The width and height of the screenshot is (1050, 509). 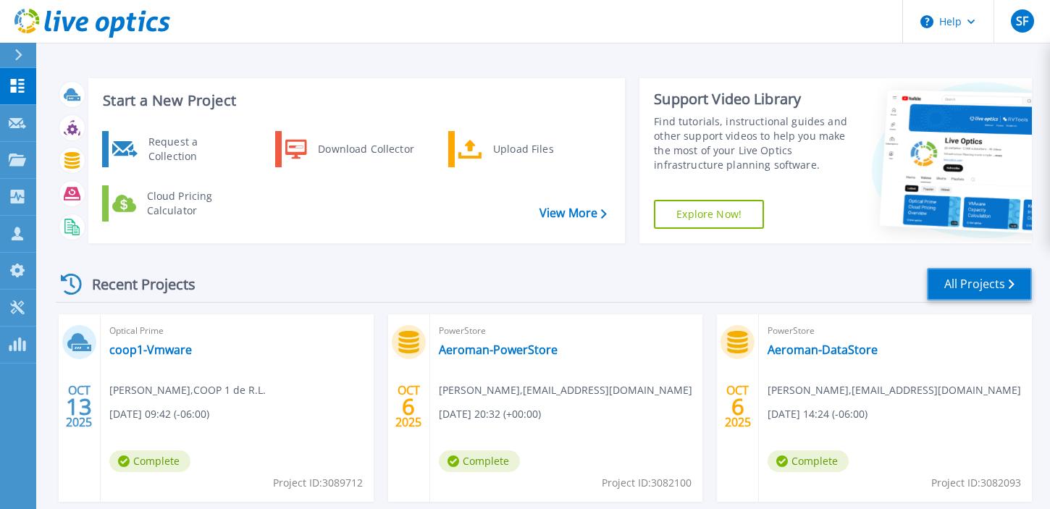 What do you see at coordinates (193, 203) in the screenshot?
I see `div: Cloud Pricing Calculator` at bounding box center [193, 203].